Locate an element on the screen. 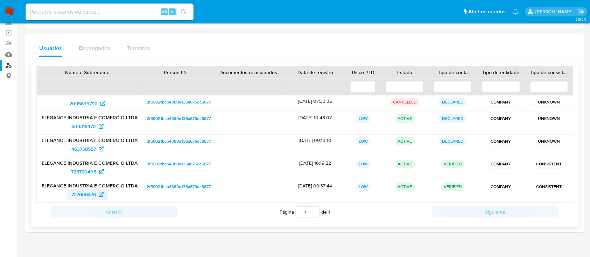 This screenshot has width=590, height=257. input: Pesquise usuários ou casos... is located at coordinates (109, 12).